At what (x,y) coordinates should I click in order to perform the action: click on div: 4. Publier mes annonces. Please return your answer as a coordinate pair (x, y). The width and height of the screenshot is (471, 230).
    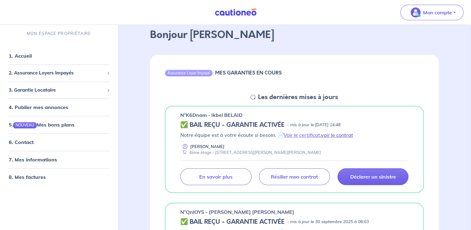
    Looking at the image, I should click on (59, 107).